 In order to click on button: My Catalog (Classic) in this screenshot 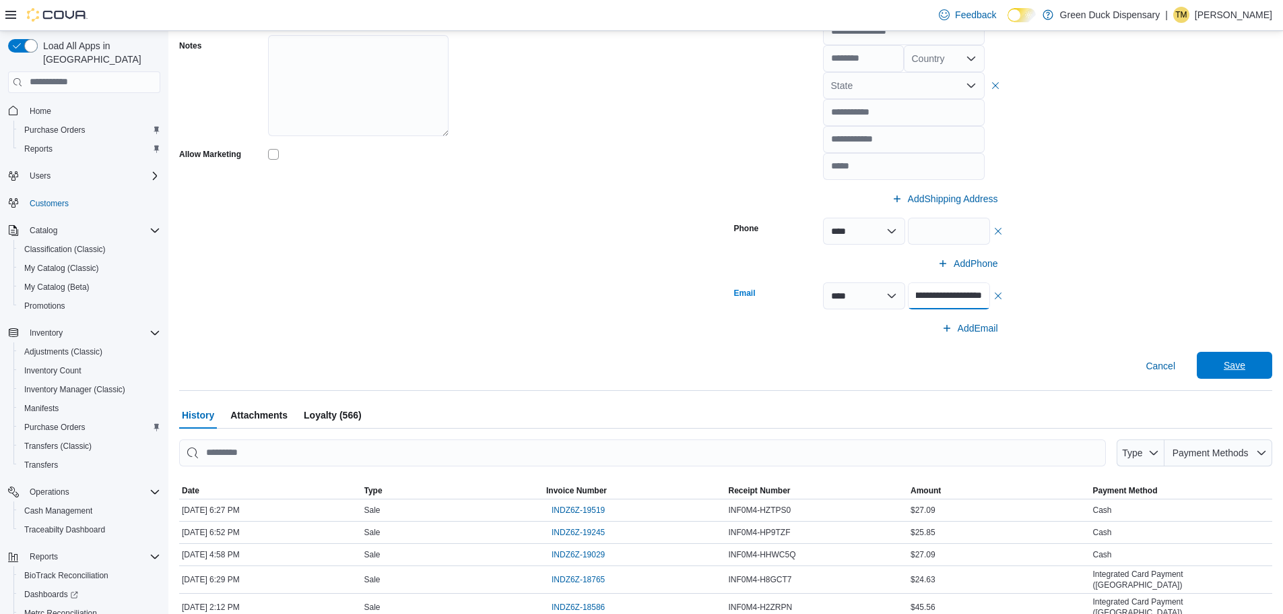, I will do `click(90, 268)`.